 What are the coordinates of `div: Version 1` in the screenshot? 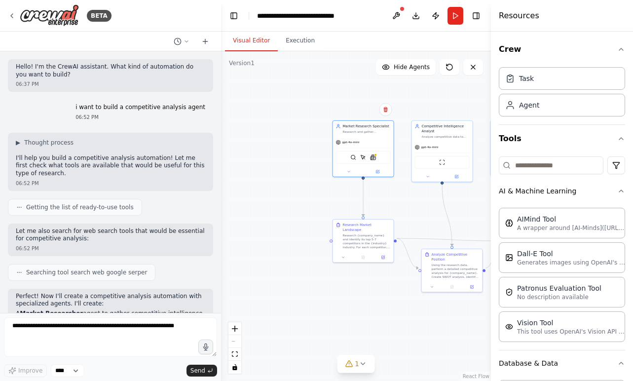 It's located at (242, 63).